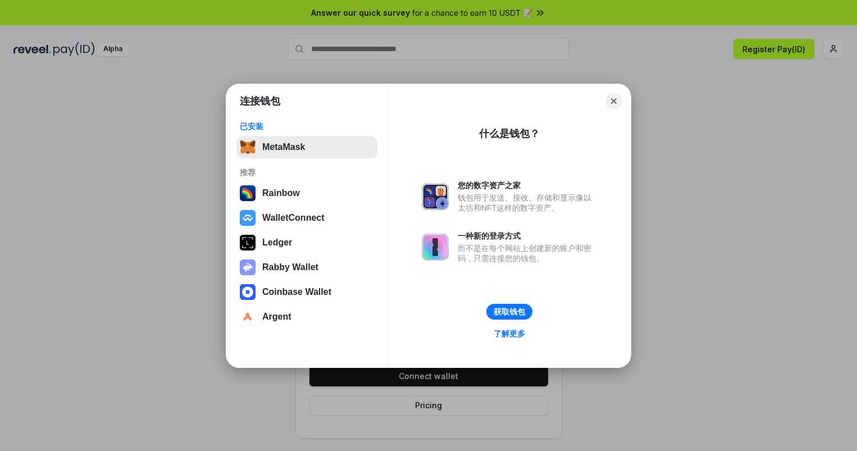  I want to click on button: MetaMask, so click(307, 147).